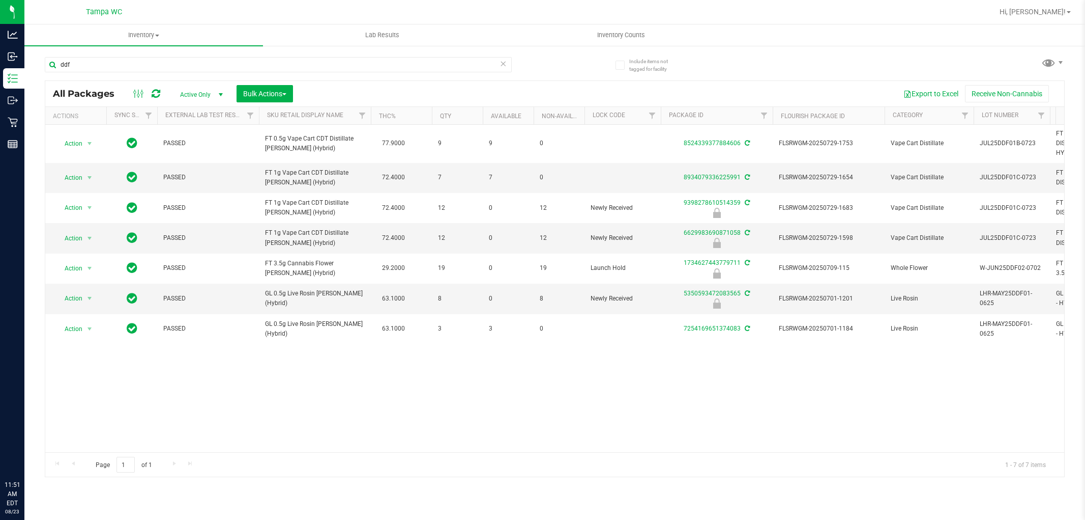  What do you see at coordinates (1012, 143) in the screenshot?
I see `span: JUL25DDF01B-0723` at bounding box center [1012, 143].